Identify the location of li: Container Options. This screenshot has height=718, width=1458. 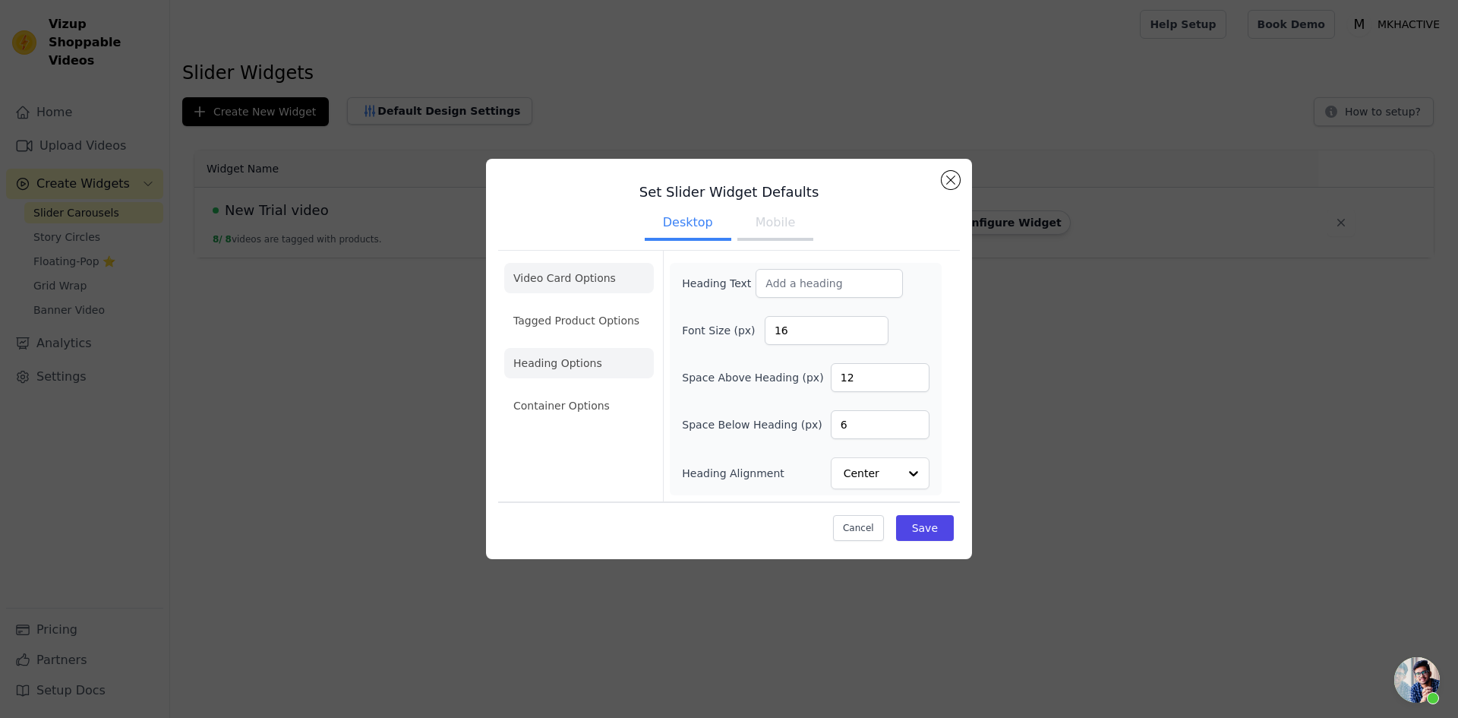
(579, 406).